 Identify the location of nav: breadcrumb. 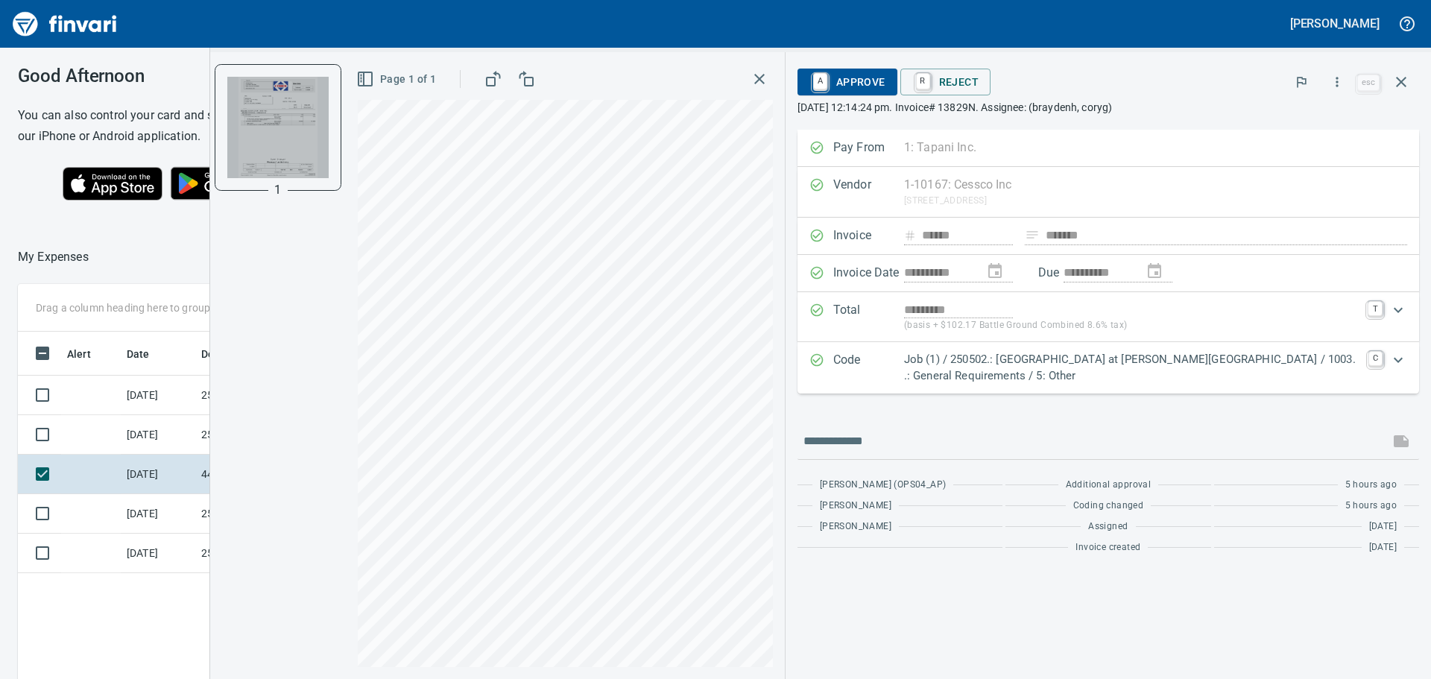
(53, 257).